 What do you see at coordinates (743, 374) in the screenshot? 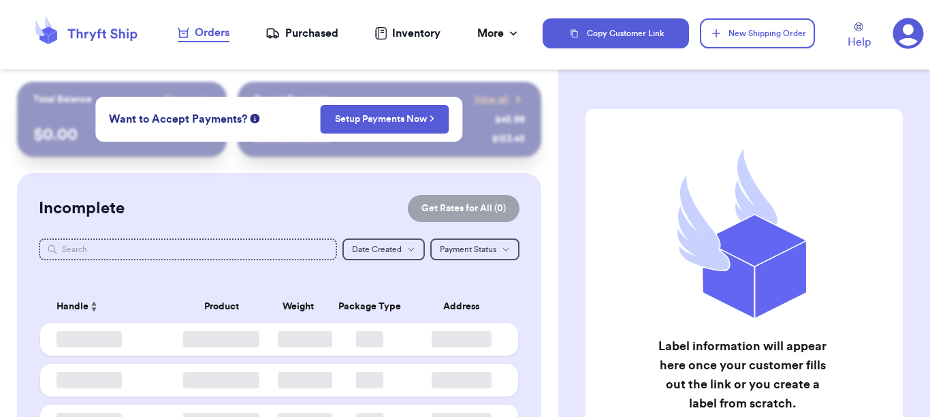
I see `h2: Label information will appear here once your customer fills out the link or you create a label fr...` at bounding box center [743, 374].